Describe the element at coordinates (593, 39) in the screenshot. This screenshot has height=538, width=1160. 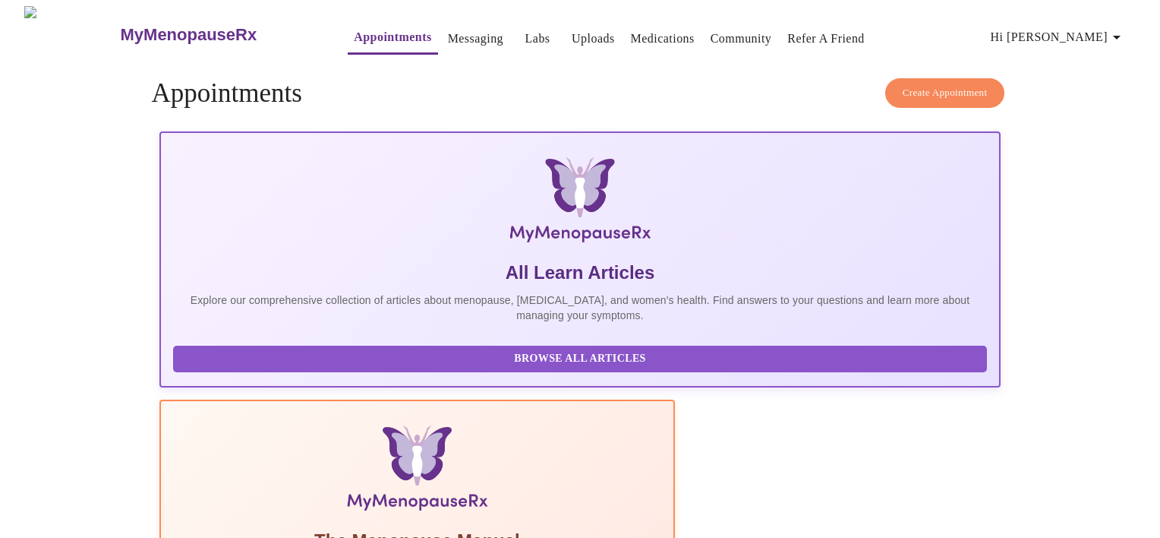
I see `a: Uploads` at that location.